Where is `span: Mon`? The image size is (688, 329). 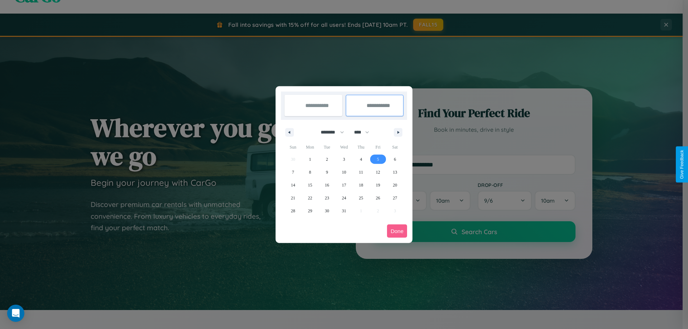
span: Mon is located at coordinates (310, 147).